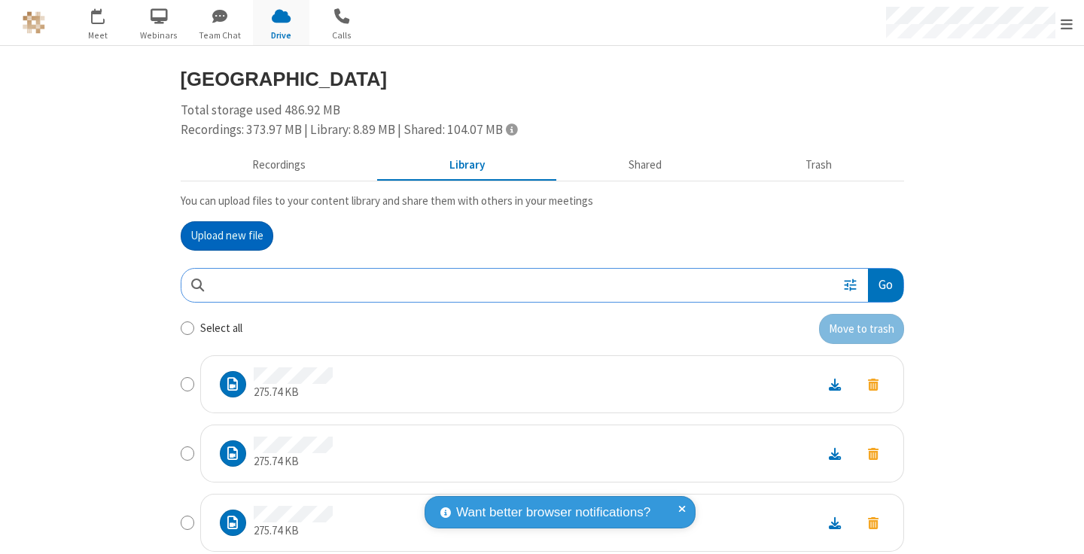  What do you see at coordinates (885, 285) in the screenshot?
I see `button: Go` at bounding box center [885, 285].